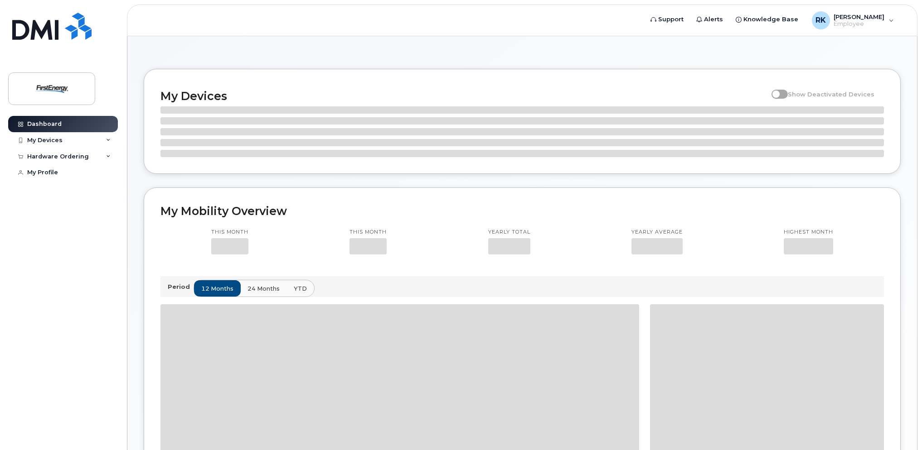 The image size is (922, 450). I want to click on h2: My Mobility Overview, so click(522, 211).